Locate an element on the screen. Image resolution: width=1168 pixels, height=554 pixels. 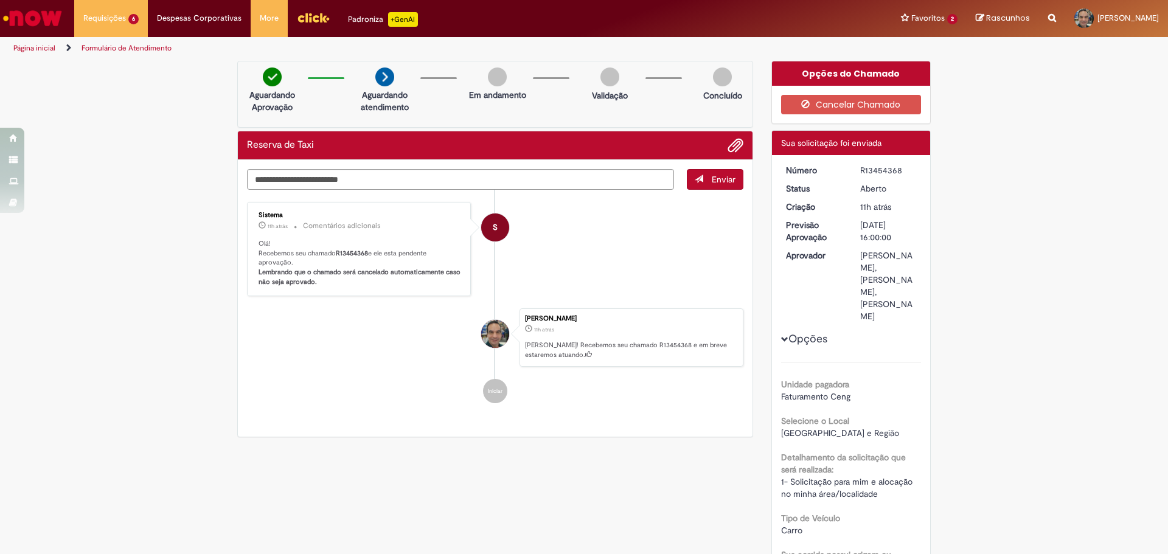
span: More is located at coordinates (269, 18).